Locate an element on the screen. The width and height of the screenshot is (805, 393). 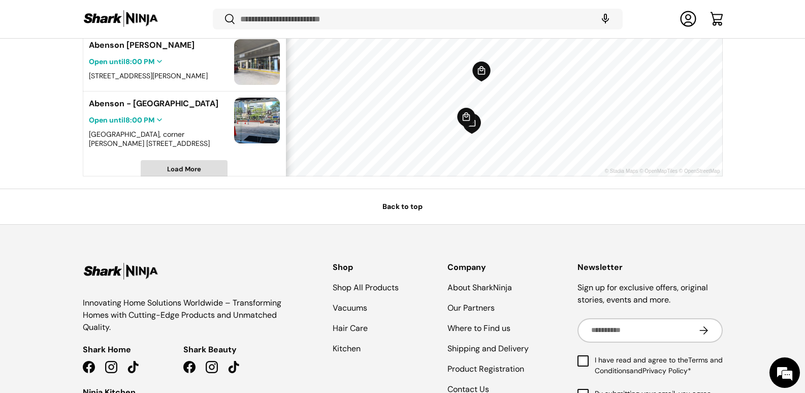
span: I have read and agree to the and * is located at coordinates (659, 365).